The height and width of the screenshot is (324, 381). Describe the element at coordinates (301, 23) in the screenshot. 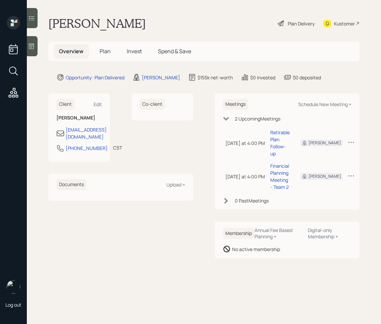

I see `div: Plan Delivery` at that location.